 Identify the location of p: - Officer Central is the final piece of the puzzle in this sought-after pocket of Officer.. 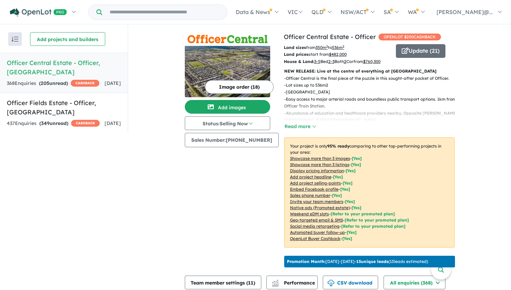
(372, 78).